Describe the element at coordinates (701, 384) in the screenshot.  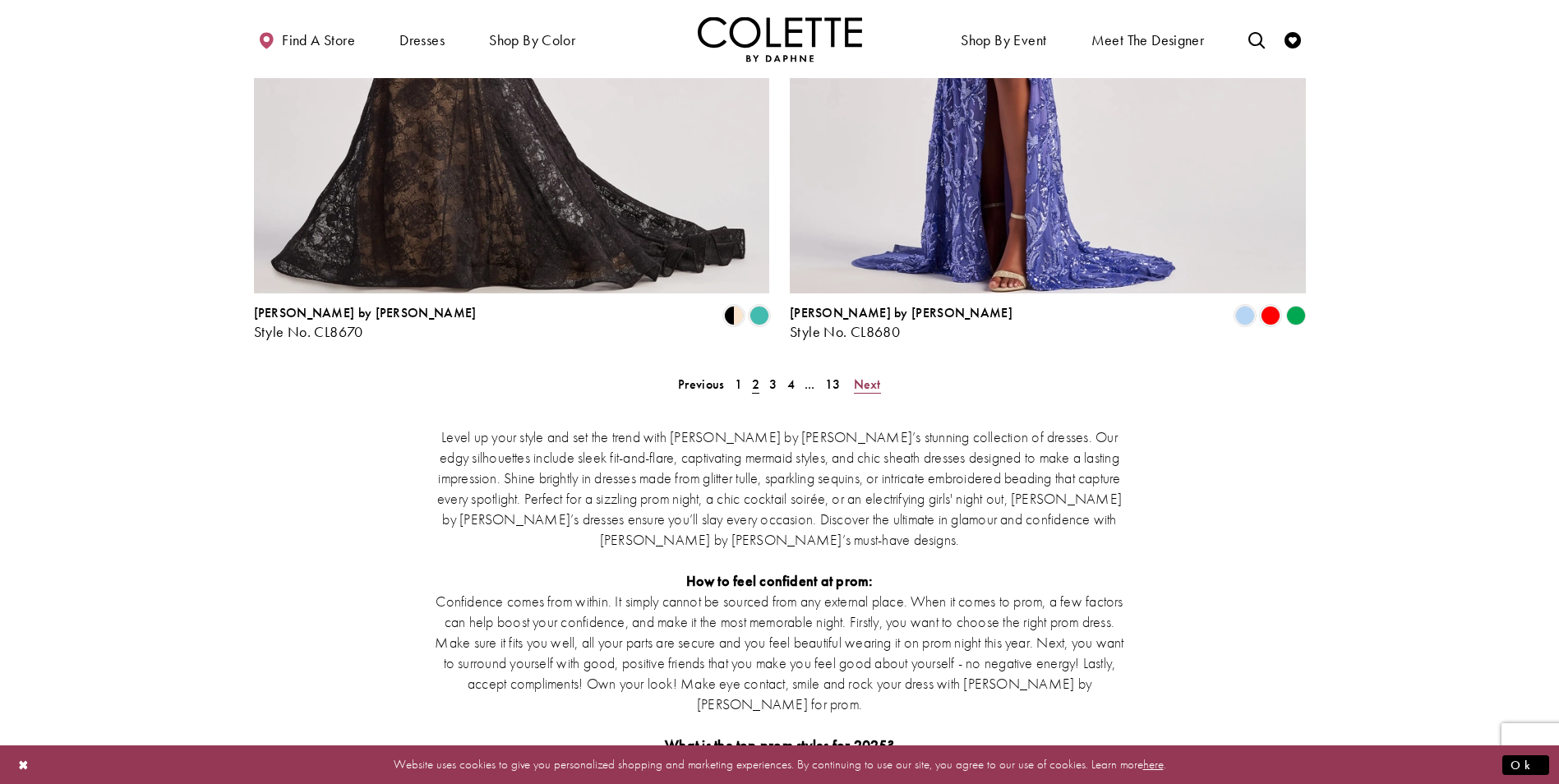
I see `a: Prev Page` at that location.